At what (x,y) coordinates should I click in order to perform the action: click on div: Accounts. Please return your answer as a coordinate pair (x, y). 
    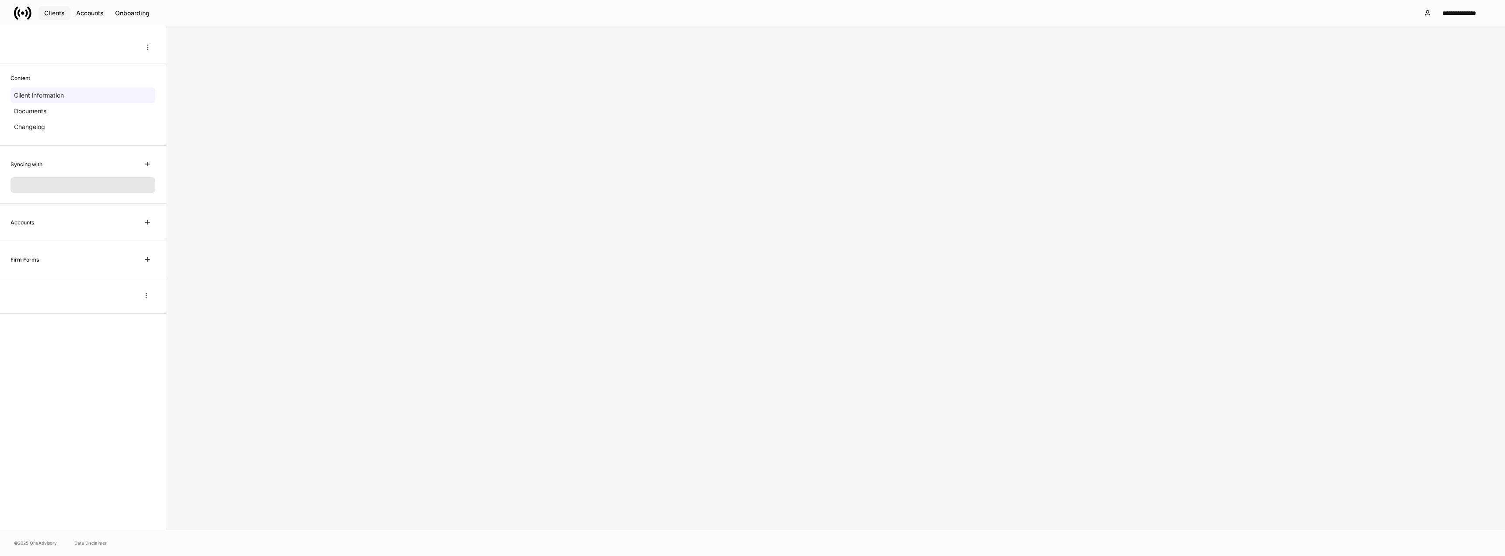
    Looking at the image, I should click on (90, 13).